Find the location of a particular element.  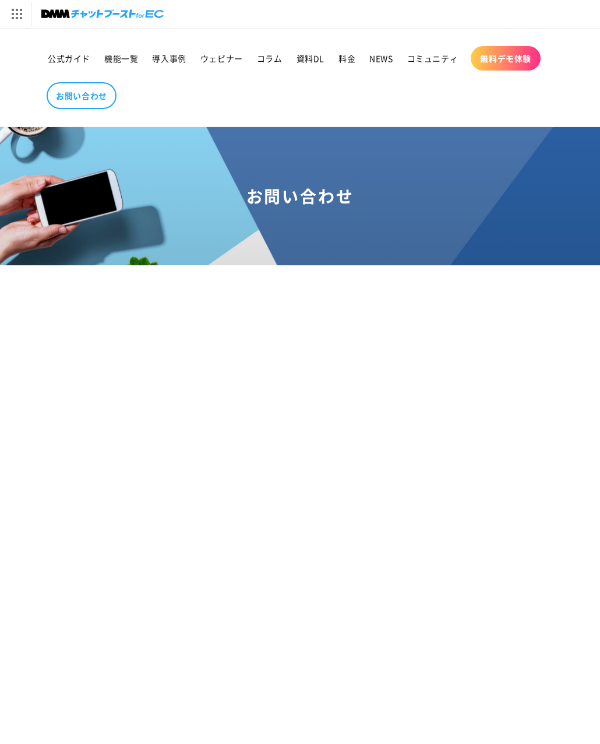

a: コミュニティ is located at coordinates (433, 58).